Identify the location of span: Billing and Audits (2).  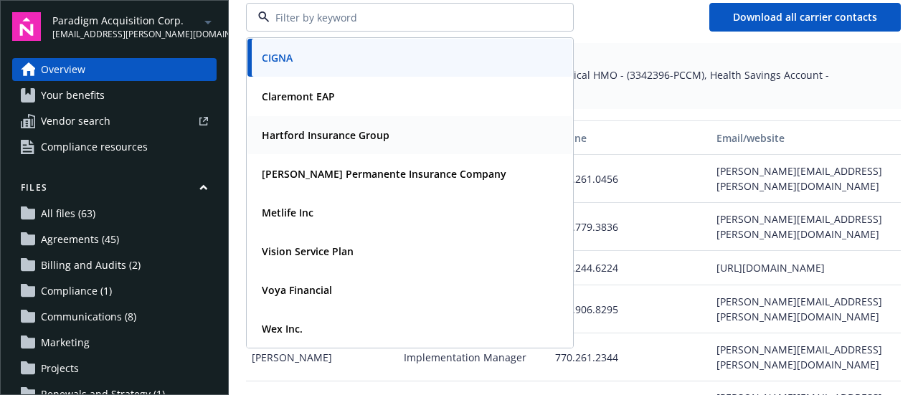
(90, 265).